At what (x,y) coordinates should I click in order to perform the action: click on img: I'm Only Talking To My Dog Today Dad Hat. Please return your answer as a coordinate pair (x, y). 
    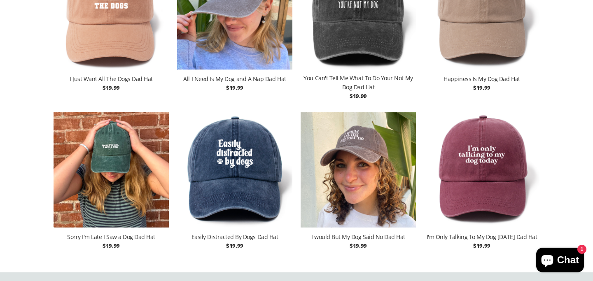
    Looking at the image, I should click on (482, 170).